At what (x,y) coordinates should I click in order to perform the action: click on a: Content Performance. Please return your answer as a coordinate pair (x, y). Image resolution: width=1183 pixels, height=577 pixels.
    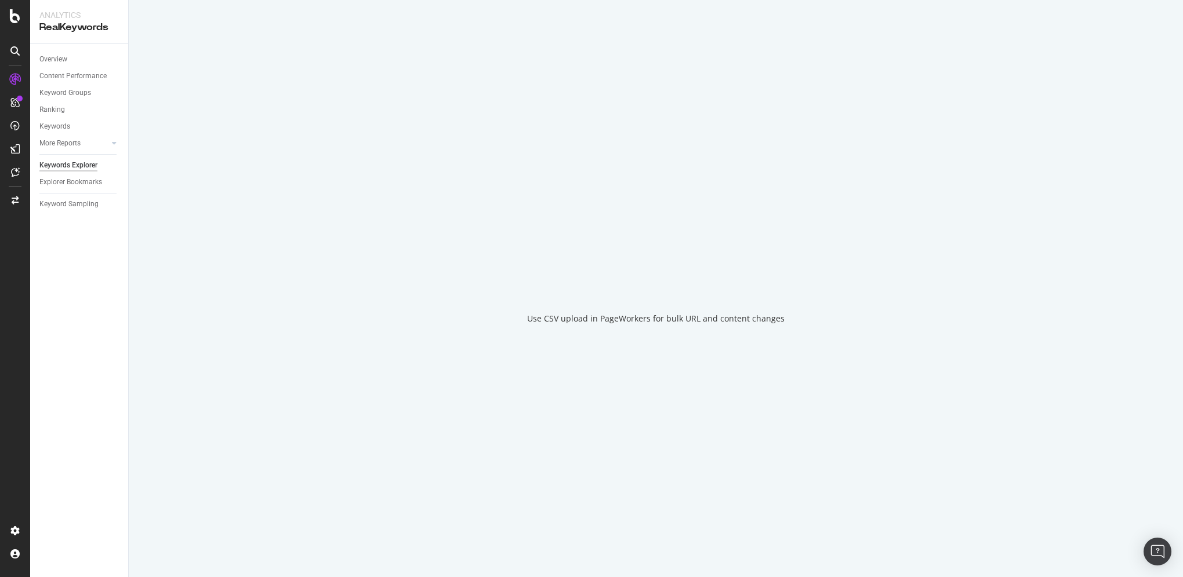
    Looking at the image, I should click on (79, 76).